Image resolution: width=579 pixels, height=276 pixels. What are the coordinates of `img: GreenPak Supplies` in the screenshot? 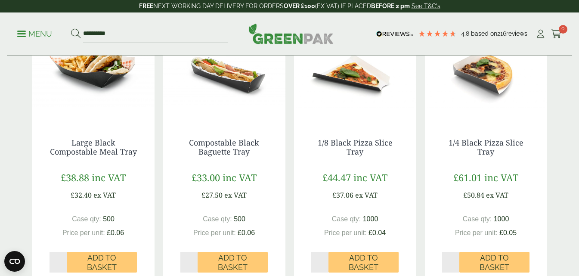 It's located at (291, 34).